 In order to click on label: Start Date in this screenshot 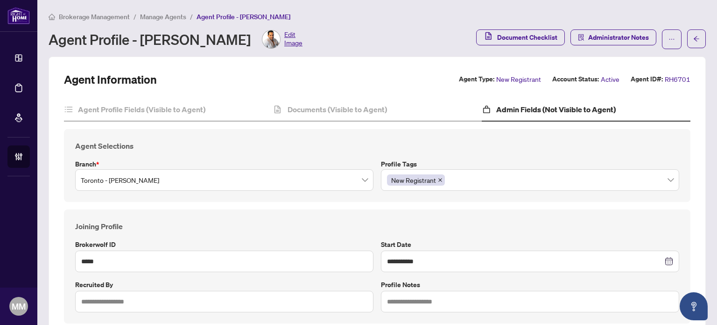, I will do `click(530, 244)`.